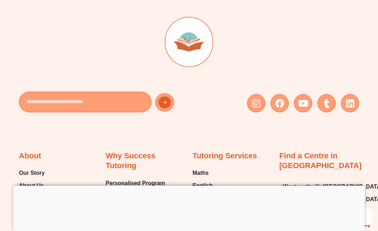 The height and width of the screenshot is (231, 378). What do you see at coordinates (136, 183) in the screenshot?
I see `a: Personalised Program` at bounding box center [136, 183].